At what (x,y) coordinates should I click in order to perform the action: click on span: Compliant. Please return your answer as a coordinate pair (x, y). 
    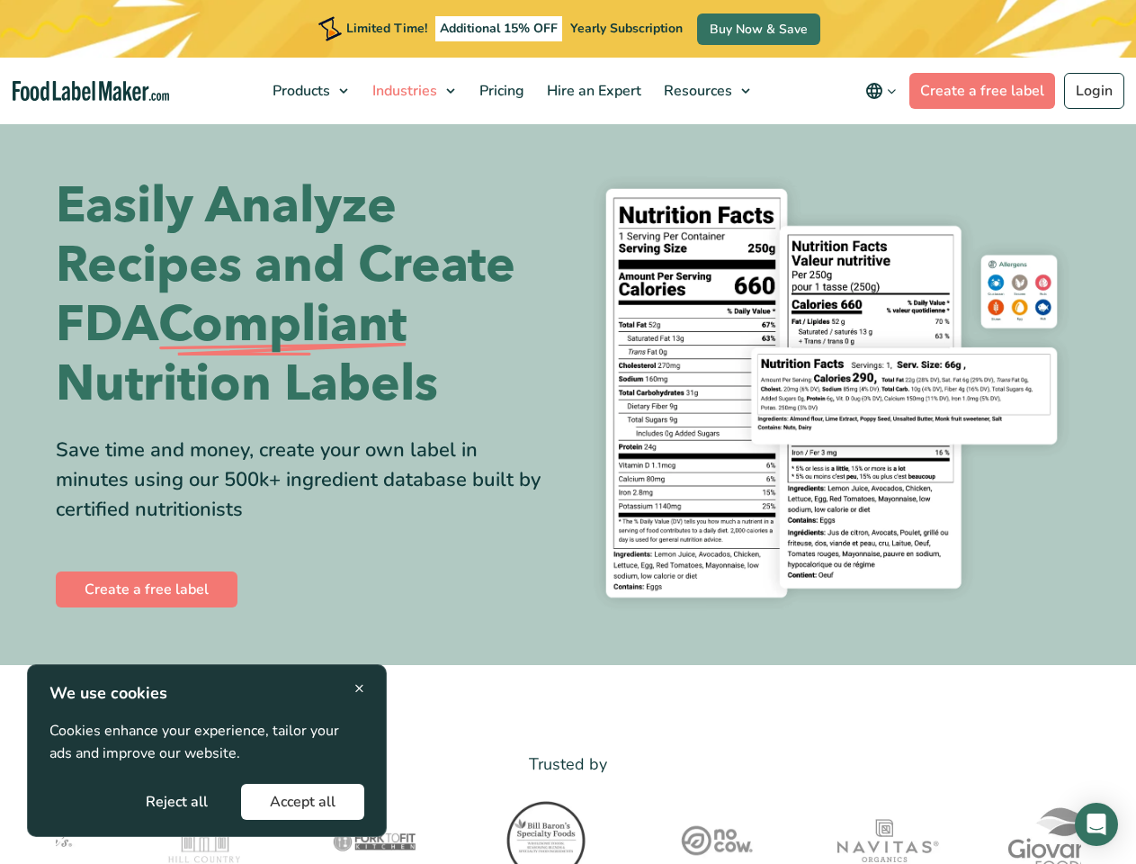
    Looking at the image, I should click on (283, 325).